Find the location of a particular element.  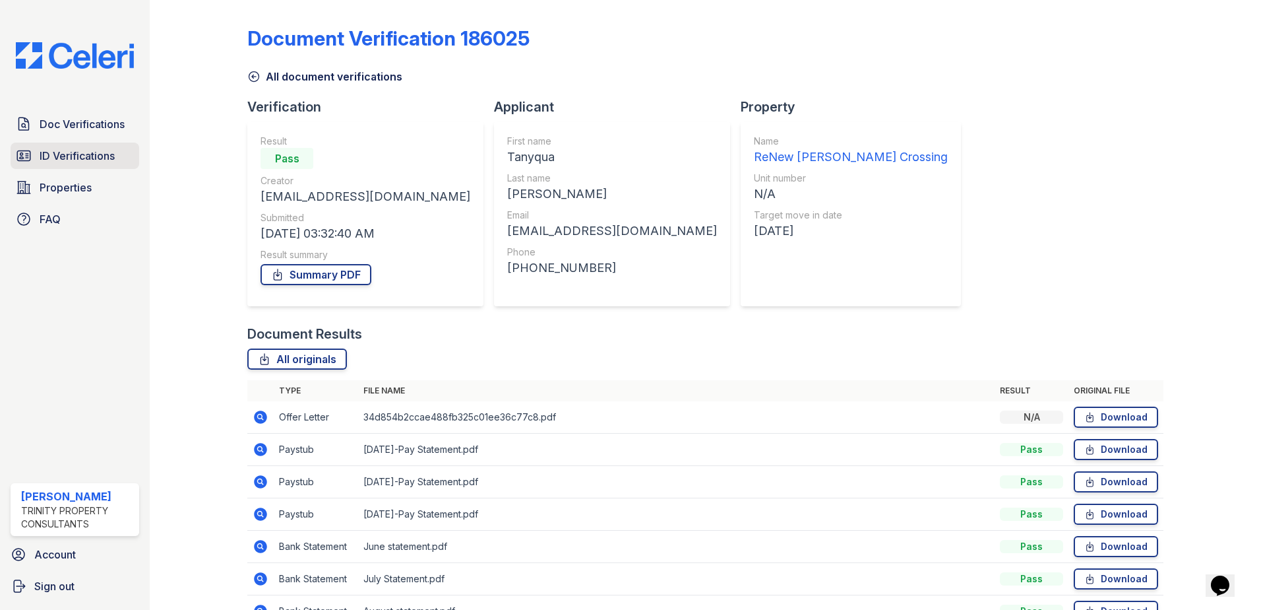

div: Last name is located at coordinates (612, 178).